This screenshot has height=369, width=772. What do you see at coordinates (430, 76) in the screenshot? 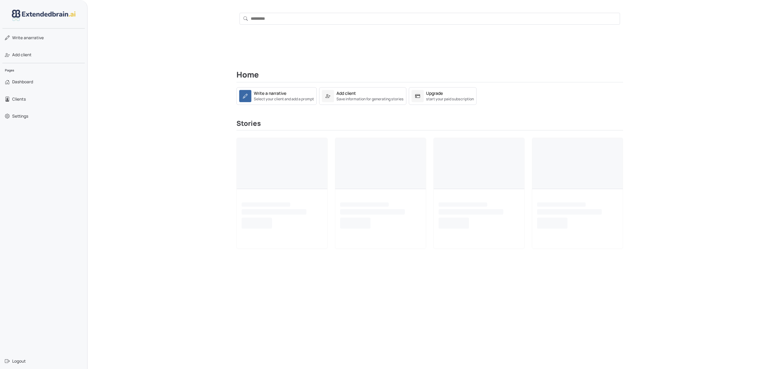
I see `h2: Home` at bounding box center [430, 76].